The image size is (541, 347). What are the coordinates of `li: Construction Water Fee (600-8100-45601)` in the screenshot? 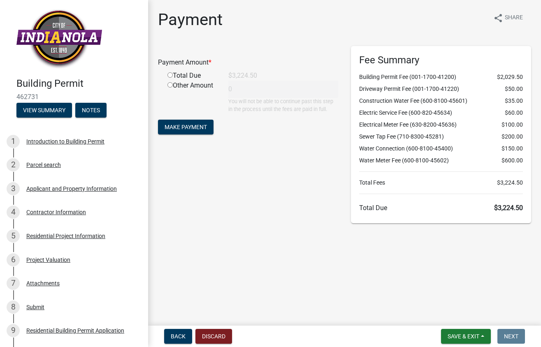 It's located at (441, 101).